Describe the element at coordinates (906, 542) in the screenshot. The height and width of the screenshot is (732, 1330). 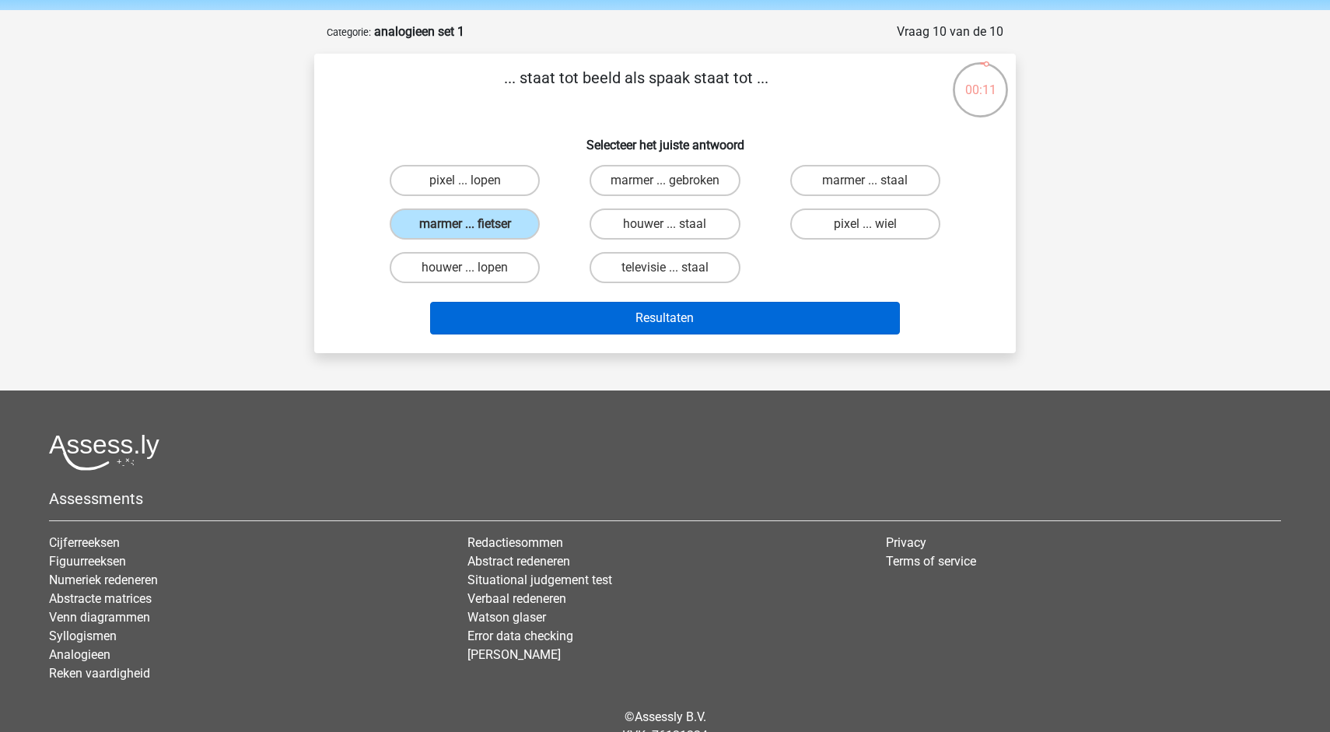
I see `a: Privacy` at that location.